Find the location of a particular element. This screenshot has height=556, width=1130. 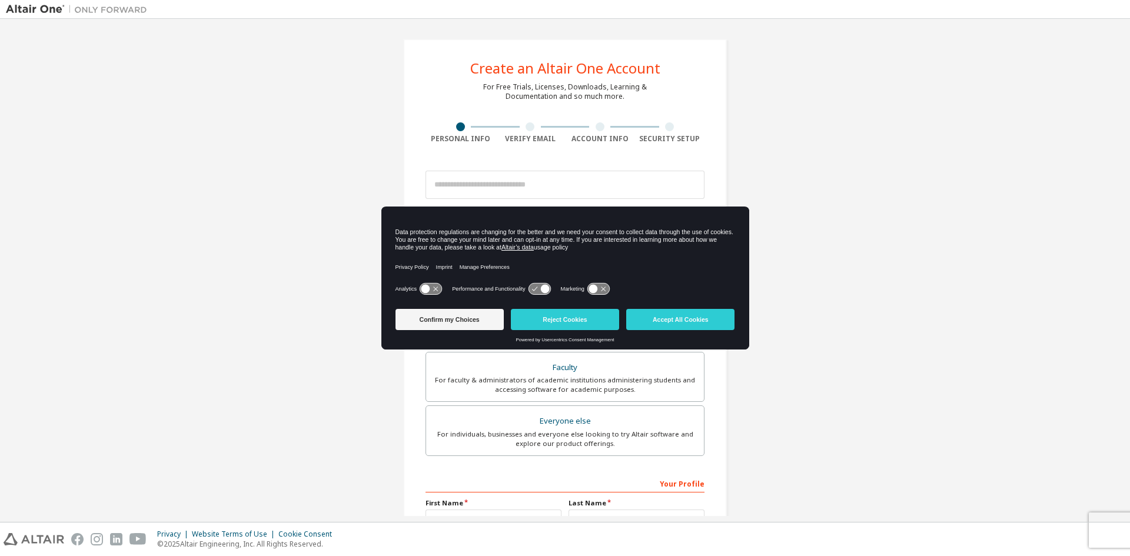

div: Verify Email is located at coordinates (530, 139).